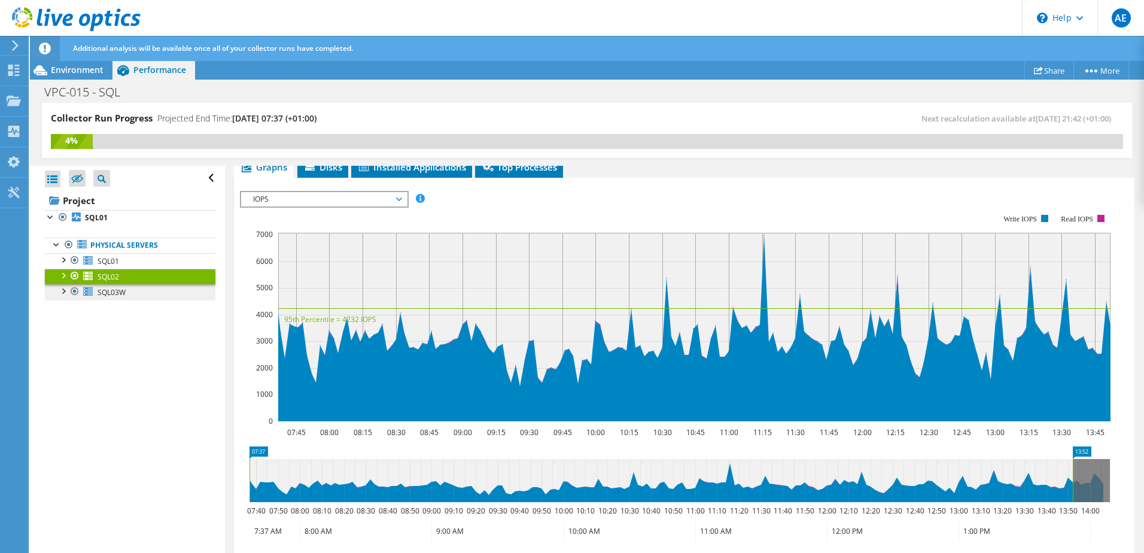 The image size is (1144, 553). Describe the element at coordinates (278, 510) in the screenshot. I see `text: 07:50` at that location.